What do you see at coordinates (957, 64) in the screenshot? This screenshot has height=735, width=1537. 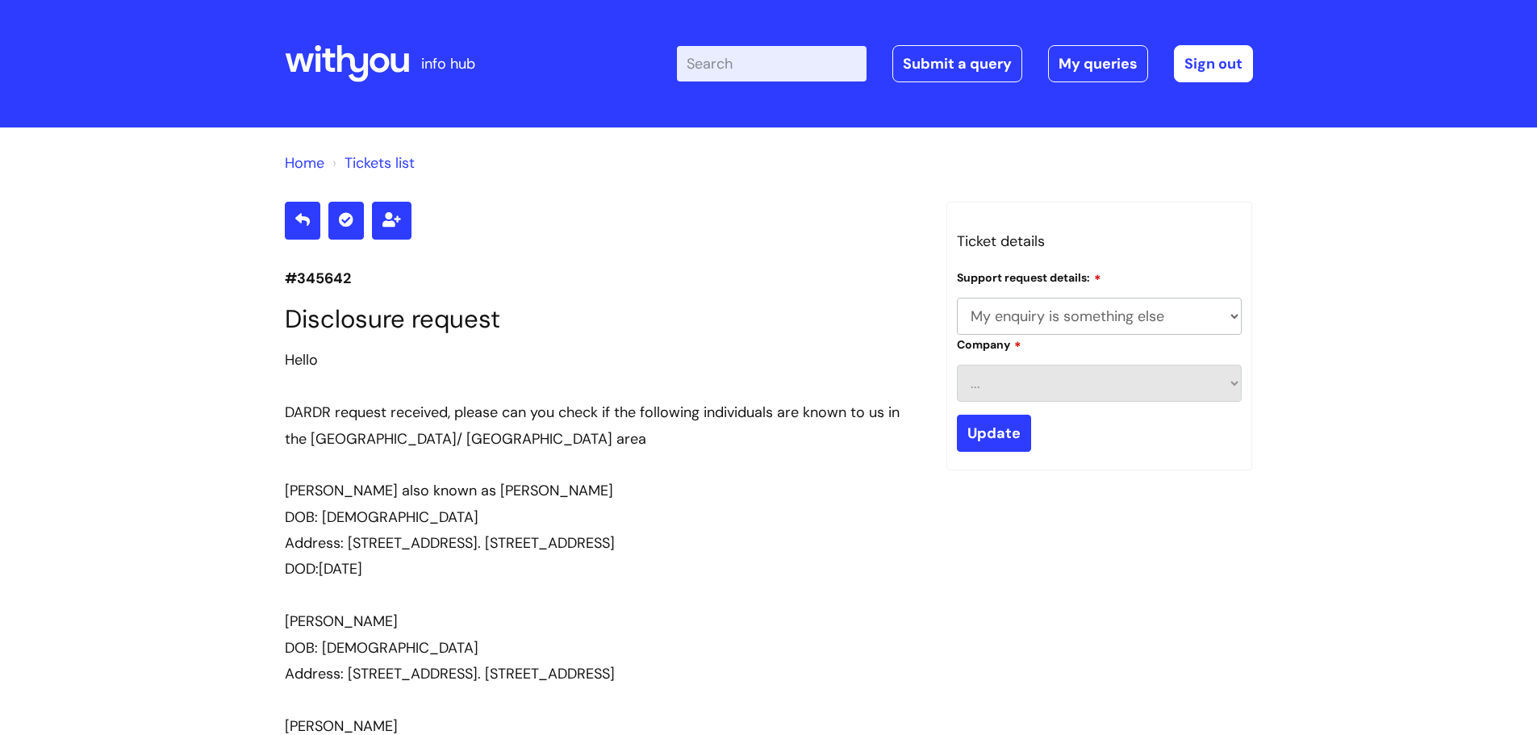 I see `a: Submit a query` at bounding box center [957, 64].